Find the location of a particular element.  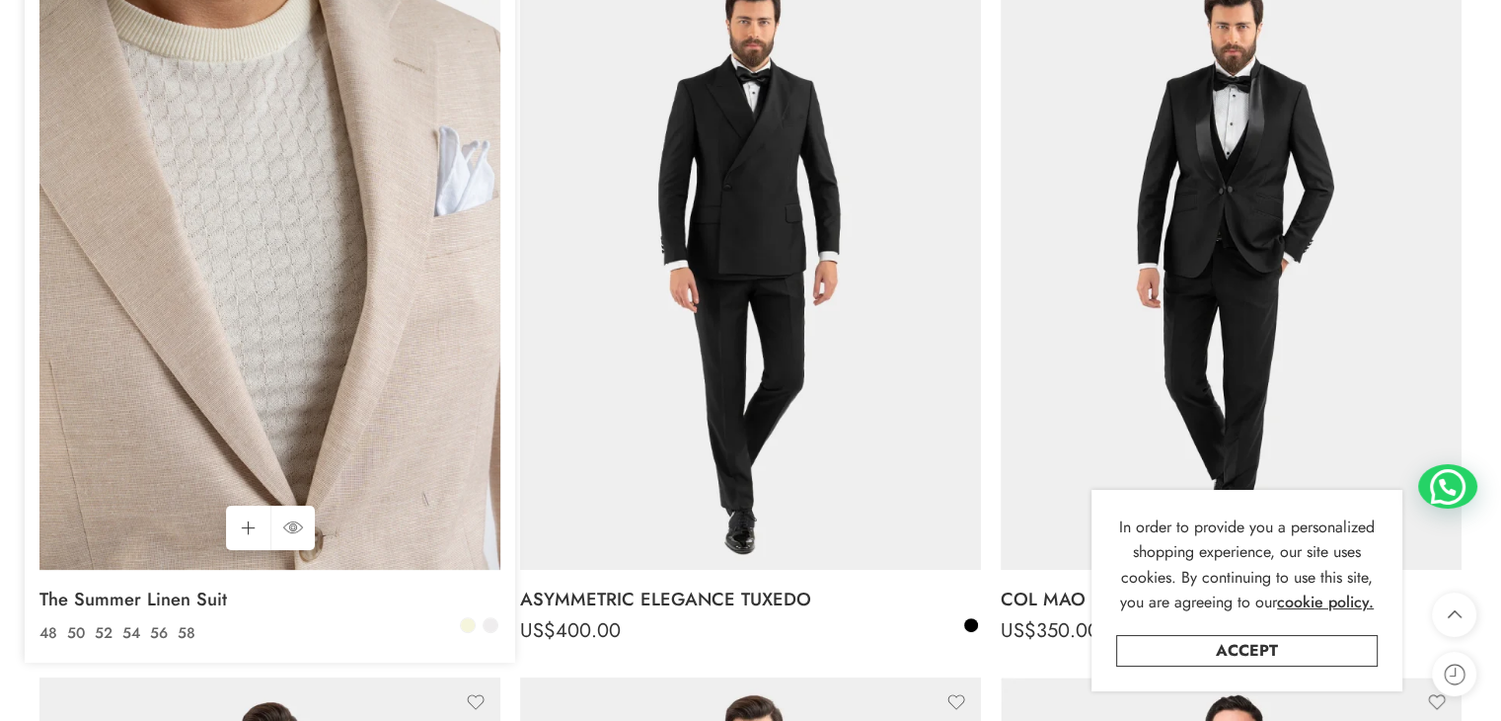

a: Select options for “The Summer Linen Suit” is located at coordinates (248, 527).